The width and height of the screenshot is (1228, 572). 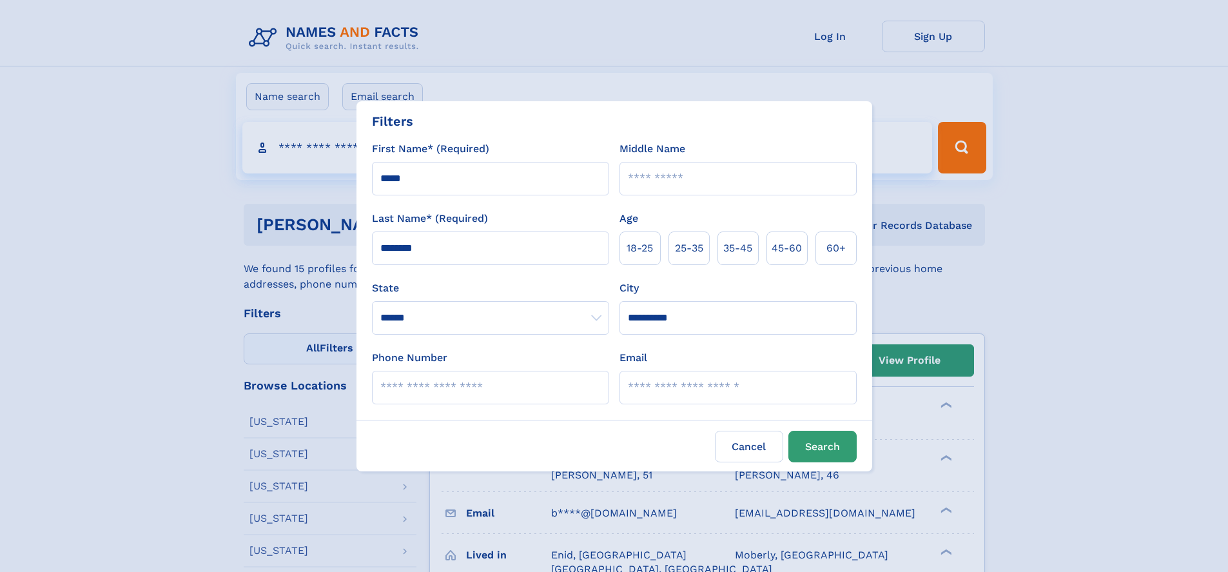 I want to click on label: Email, so click(x=633, y=358).